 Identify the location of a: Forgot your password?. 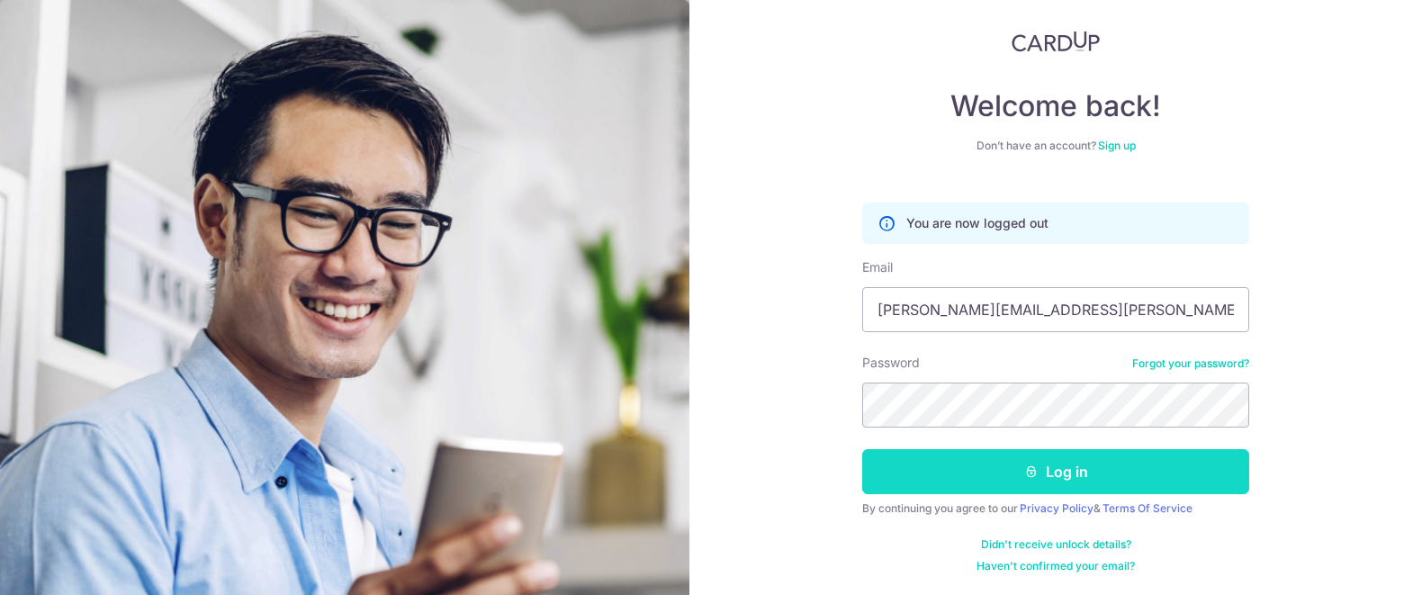
(1190, 363).